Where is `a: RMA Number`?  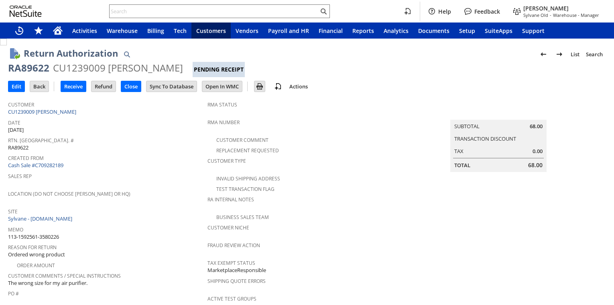 a: RMA Number is located at coordinates (224, 122).